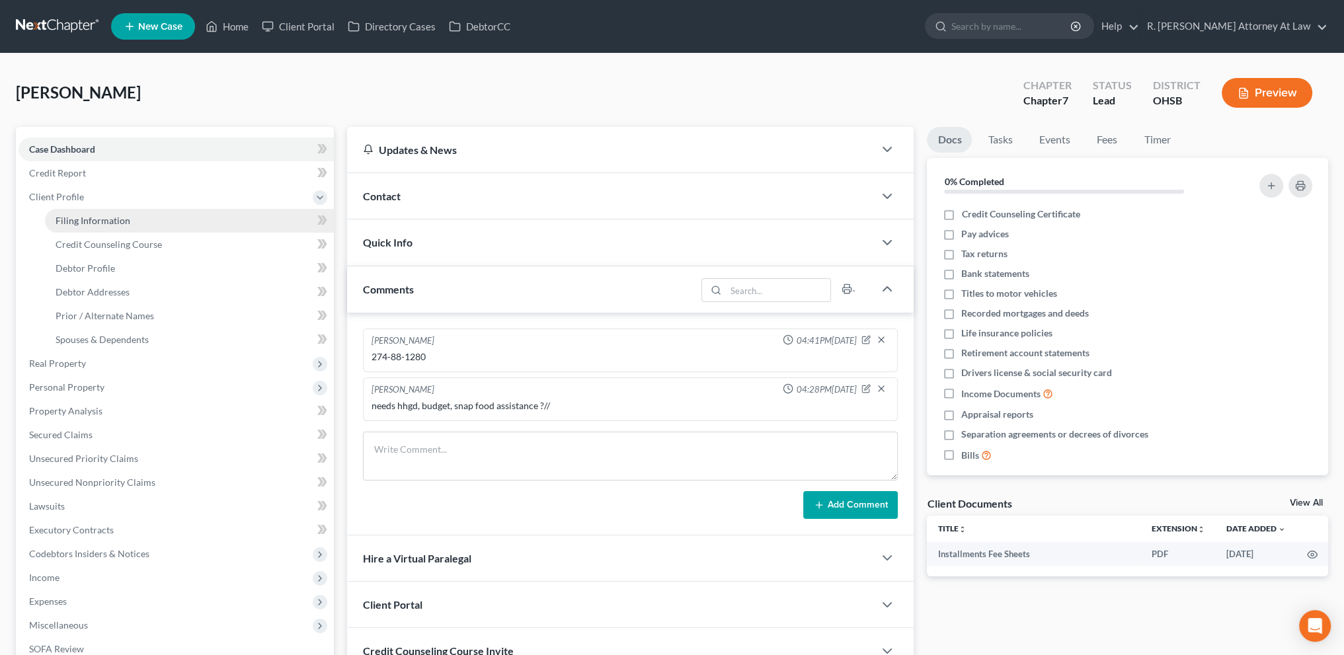  What do you see at coordinates (951, 528) in the screenshot?
I see `a: Titleunfold_more` at bounding box center [951, 528].